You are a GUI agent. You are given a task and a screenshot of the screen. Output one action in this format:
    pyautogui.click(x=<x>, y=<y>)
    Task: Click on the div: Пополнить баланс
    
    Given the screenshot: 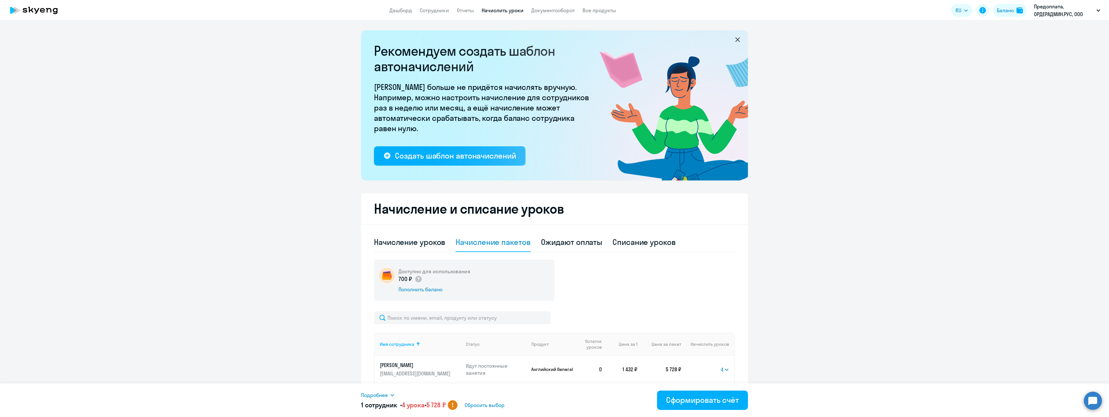 What is the action you would take?
    pyautogui.click(x=434, y=290)
    